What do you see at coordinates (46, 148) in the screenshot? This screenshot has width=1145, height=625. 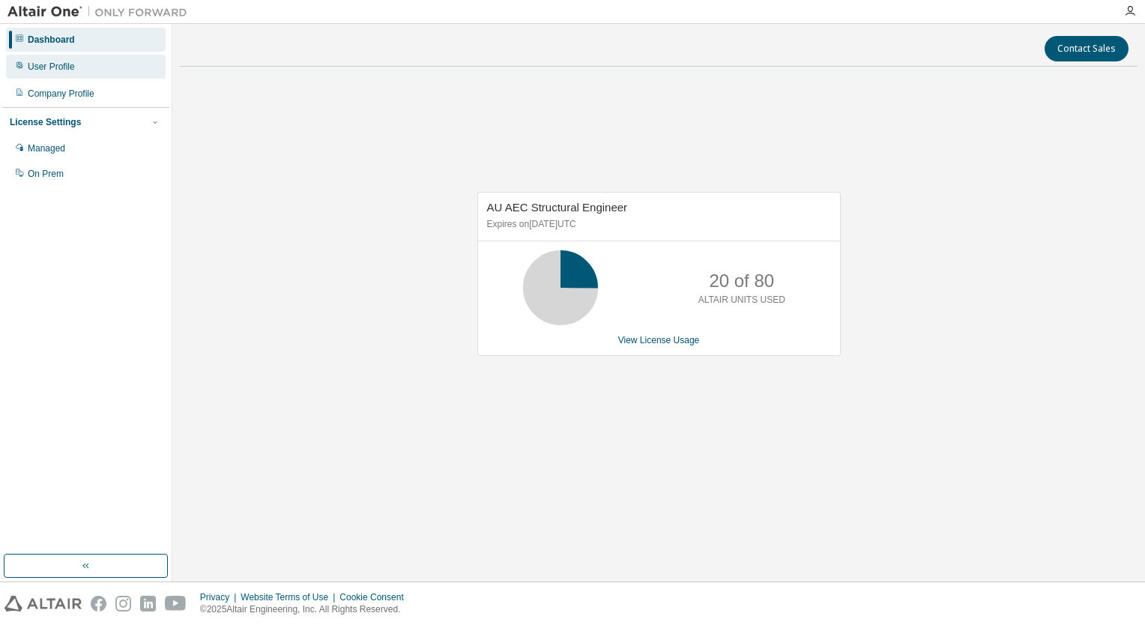 I see `div: Managed` at bounding box center [46, 148].